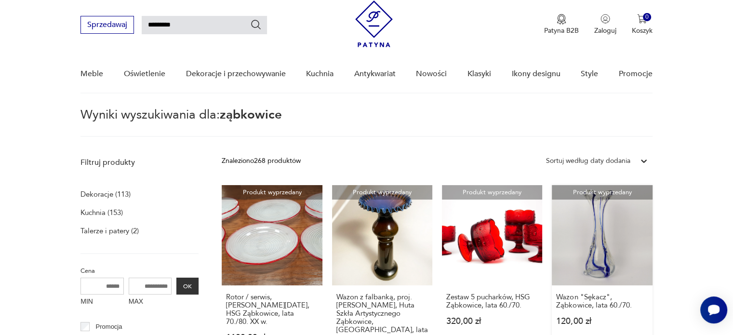 The image size is (733, 335). What do you see at coordinates (109, 231) in the screenshot?
I see `a: Talerze i patery (2)` at bounding box center [109, 231].